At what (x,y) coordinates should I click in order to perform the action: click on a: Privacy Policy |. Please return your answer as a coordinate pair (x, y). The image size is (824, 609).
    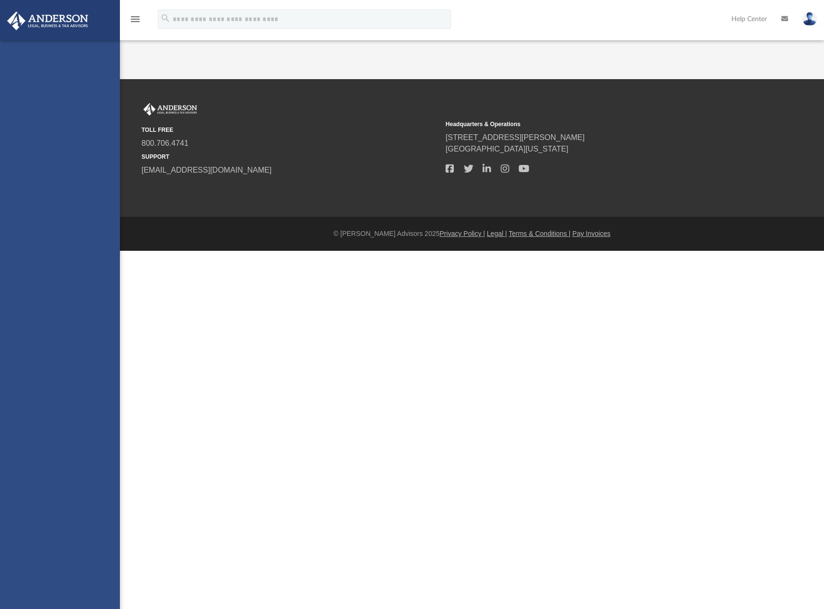
    Looking at the image, I should click on (462, 234).